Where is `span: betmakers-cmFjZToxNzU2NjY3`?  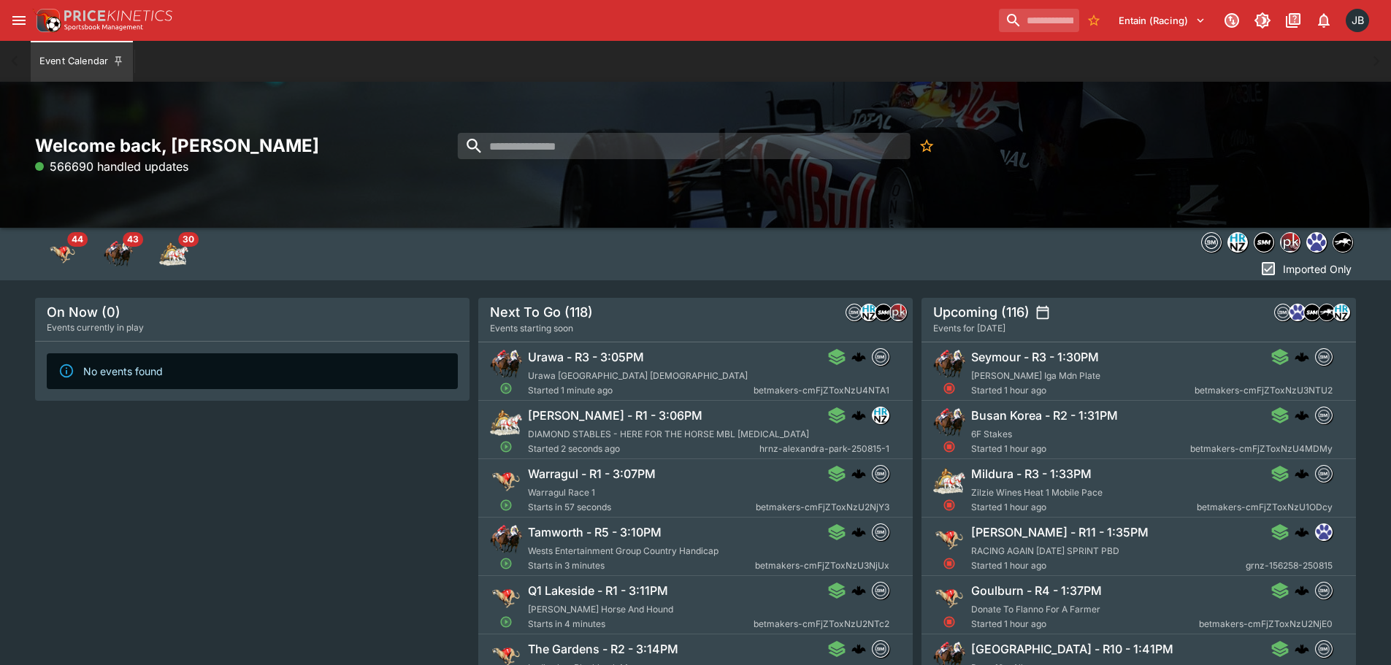 span: betmakers-cmFjZToxNzU2NjY3 is located at coordinates (822, 507).